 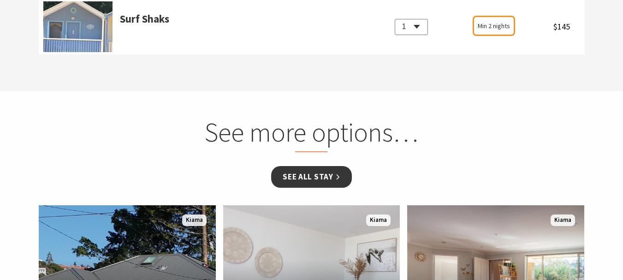 I want to click on span: Min 2 nights, so click(x=494, y=26).